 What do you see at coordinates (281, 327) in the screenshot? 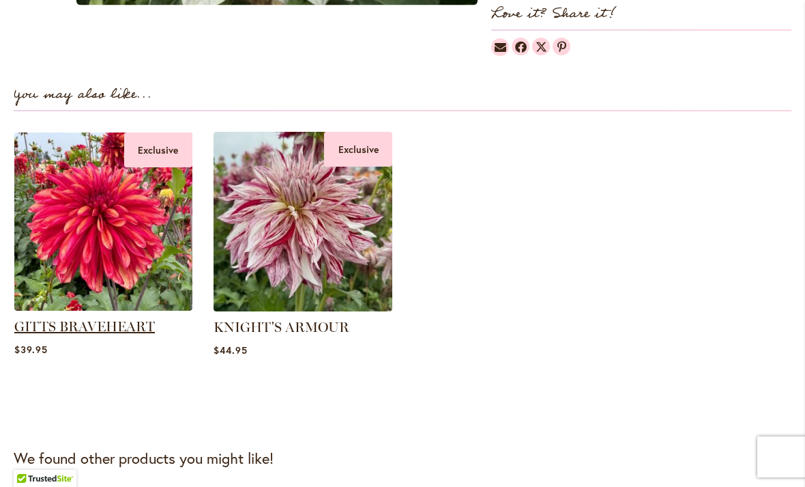
I see `a: KNIGHT'S ARMOUR` at bounding box center [281, 327].